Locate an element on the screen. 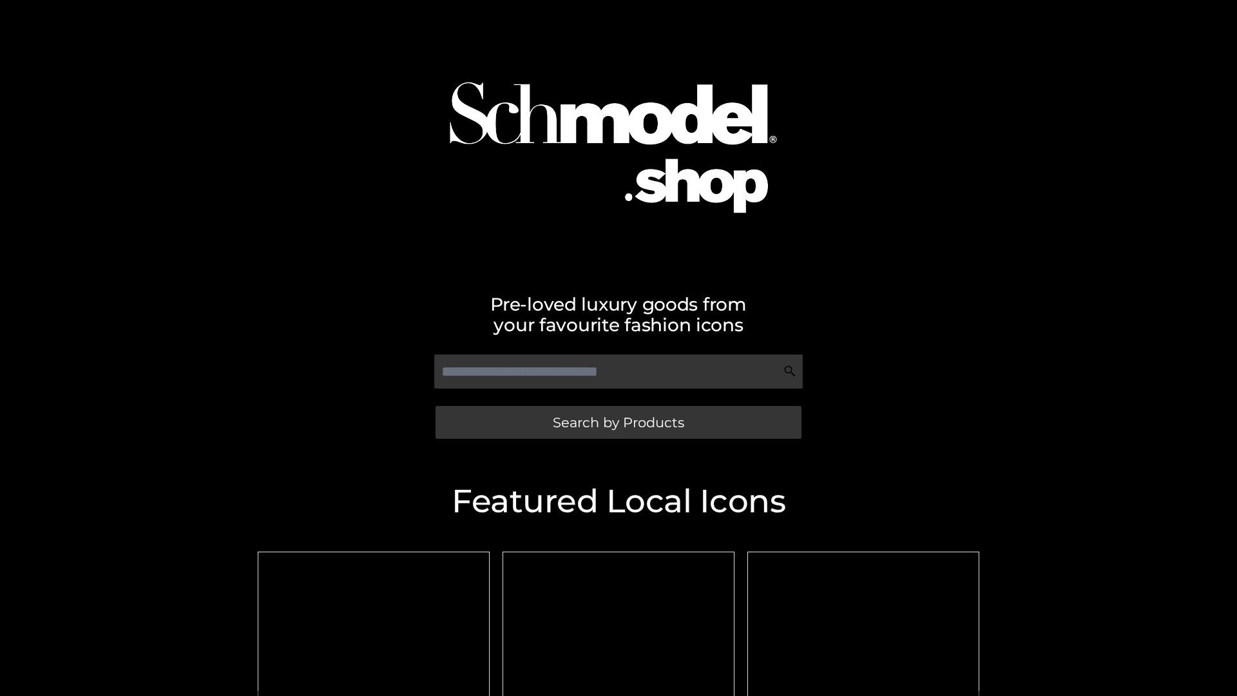 The width and height of the screenshot is (1237, 696). h2: Pre-loved luxury goods from your favourite fashion icons is located at coordinates (619, 314).